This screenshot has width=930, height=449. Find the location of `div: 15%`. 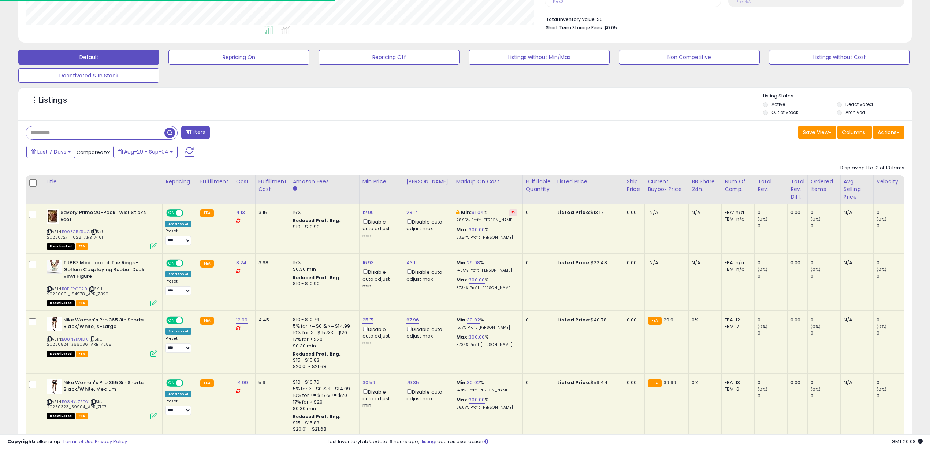

div: 15% is located at coordinates (323, 263).